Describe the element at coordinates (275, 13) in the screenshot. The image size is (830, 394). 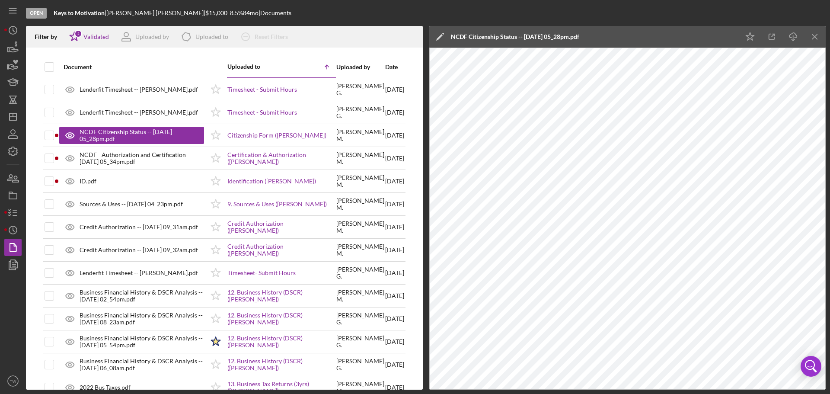
I see `div: | Documents` at that location.